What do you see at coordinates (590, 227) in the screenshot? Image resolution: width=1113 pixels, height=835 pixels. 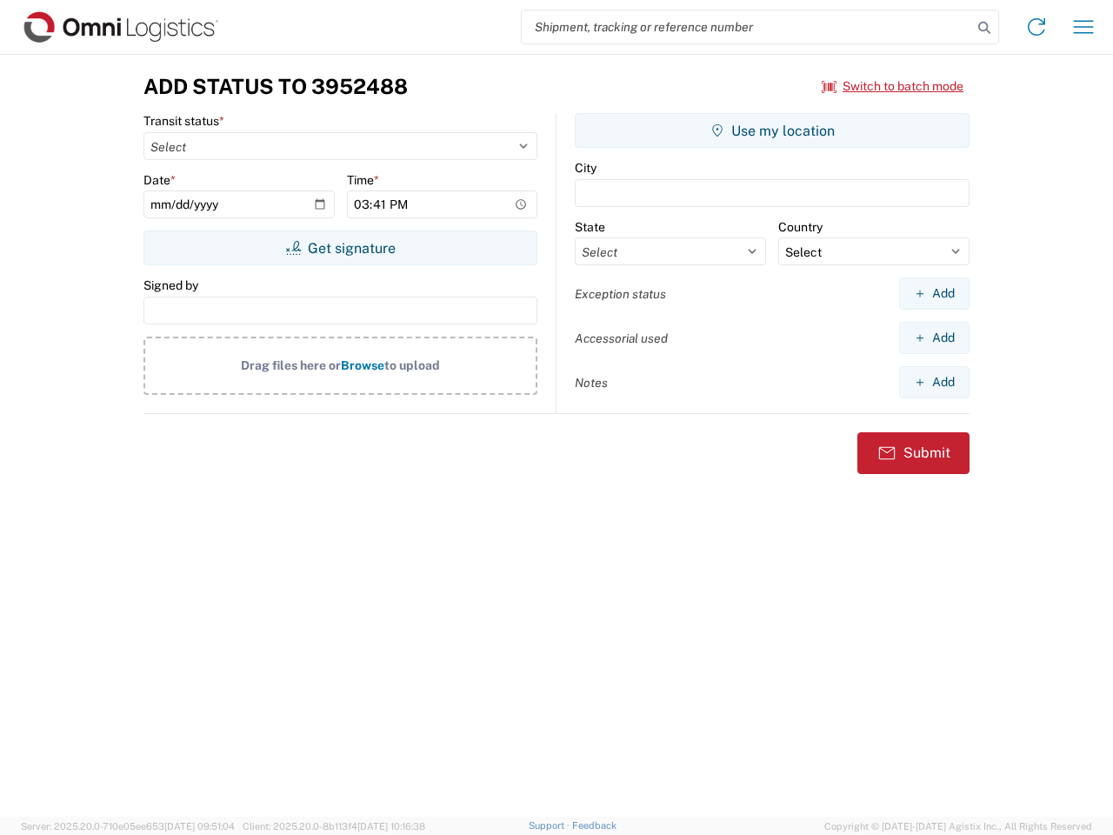 I see `label: State` at bounding box center [590, 227].